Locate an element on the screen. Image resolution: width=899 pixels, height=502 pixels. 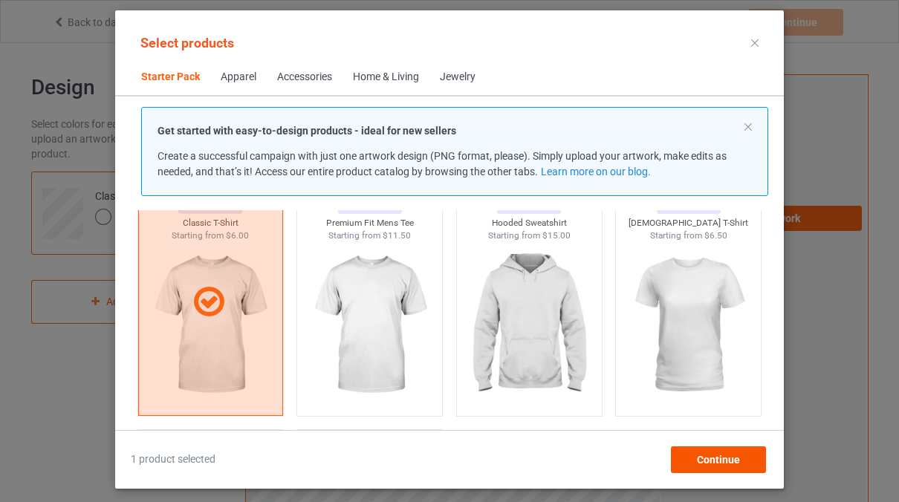
div: Jewelry is located at coordinates (458, 77).